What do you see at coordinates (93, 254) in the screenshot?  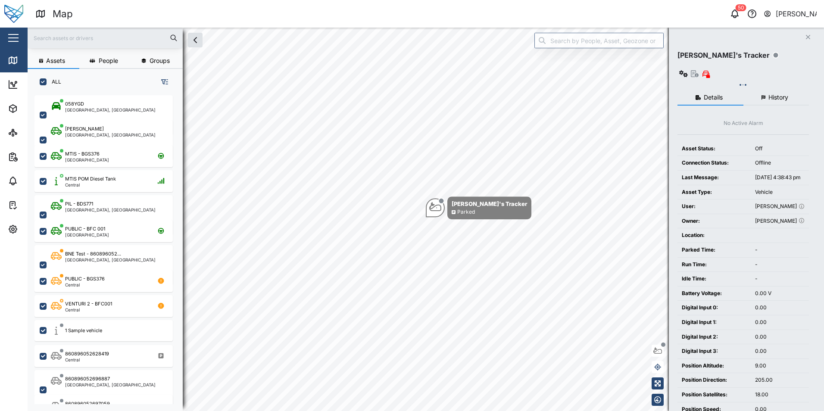 I see `div: BNE Test - 860896052...` at bounding box center [93, 254].